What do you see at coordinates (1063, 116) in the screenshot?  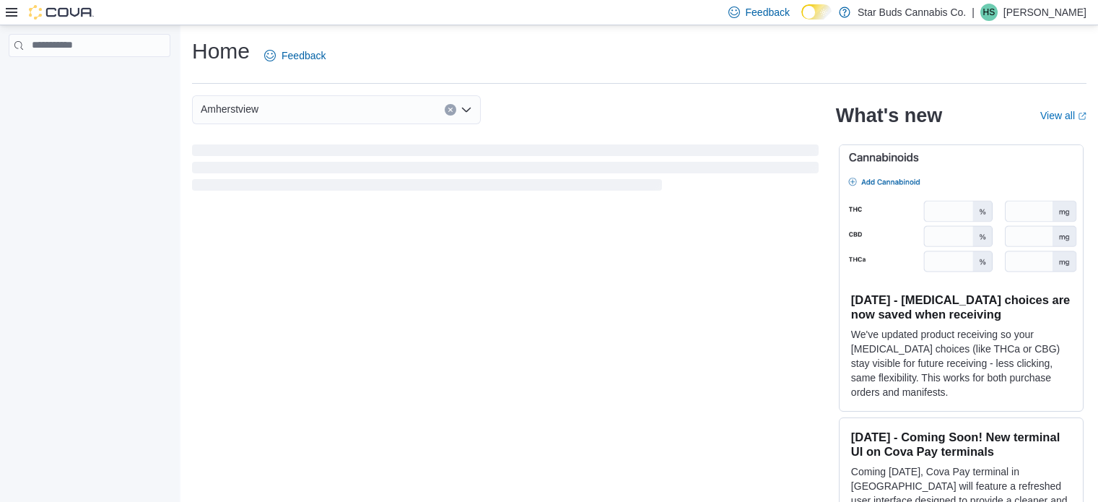 I see `a: View allExternal link` at bounding box center [1063, 116].